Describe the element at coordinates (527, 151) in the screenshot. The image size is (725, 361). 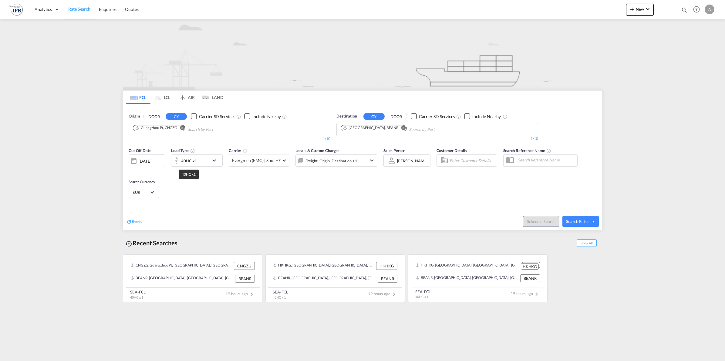
I see `span: Search Reference Name` at that location.